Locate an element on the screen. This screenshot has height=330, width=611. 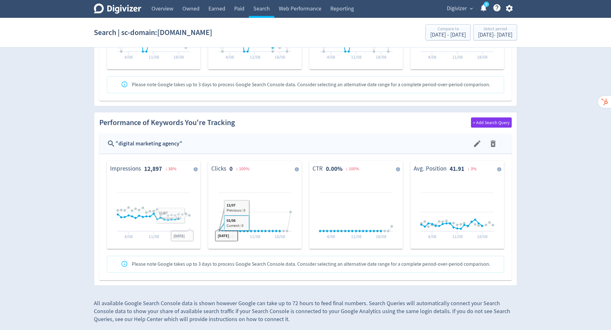
span: 38 % is located at coordinates (172, 169).